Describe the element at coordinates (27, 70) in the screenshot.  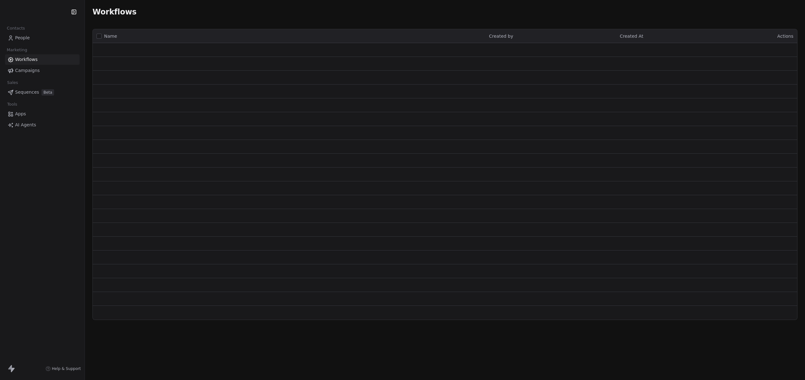
I see `span: Campaigns` at that location.